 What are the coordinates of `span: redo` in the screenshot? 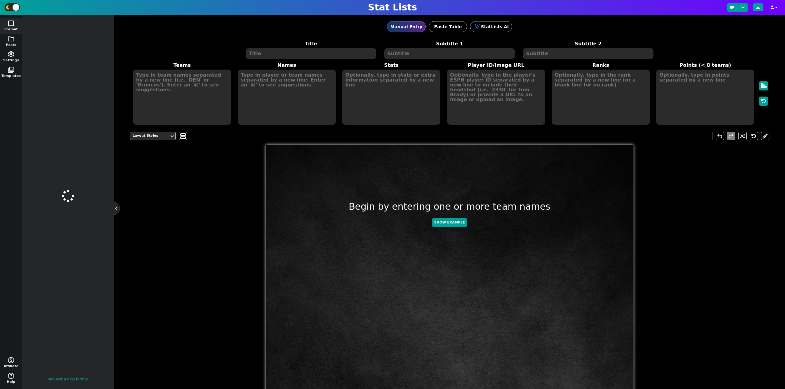 It's located at (731, 136).